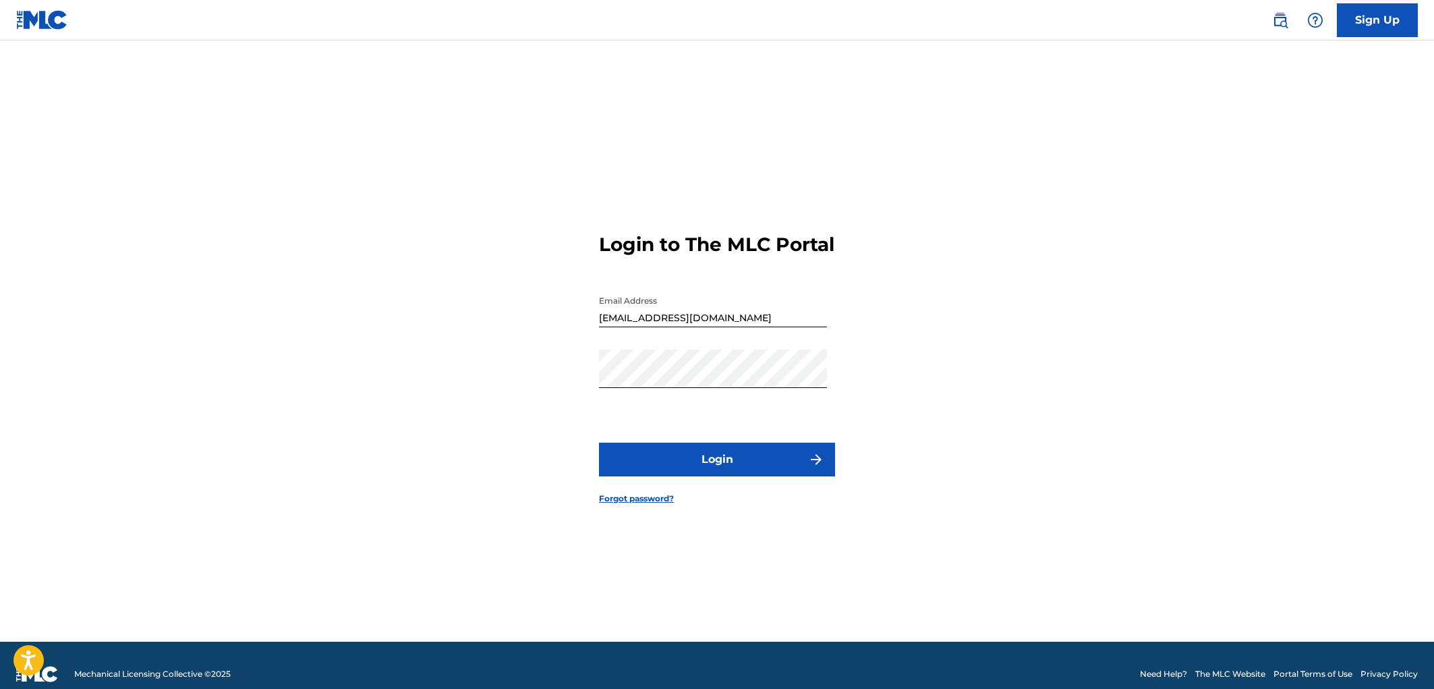  Describe the element at coordinates (1377, 20) in the screenshot. I see `a: Sign Up` at that location.